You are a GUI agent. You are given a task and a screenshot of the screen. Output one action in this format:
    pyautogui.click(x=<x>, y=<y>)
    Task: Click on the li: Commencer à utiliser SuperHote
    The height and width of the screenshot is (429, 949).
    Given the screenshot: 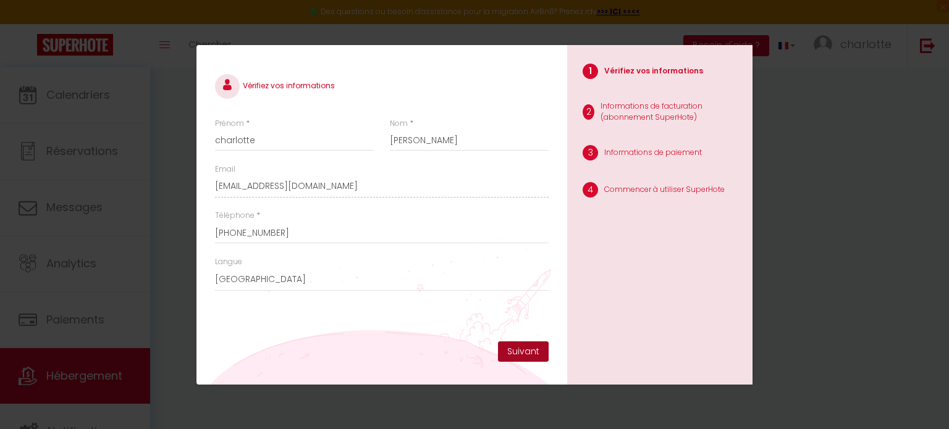 What is the action you would take?
    pyautogui.click(x=660, y=191)
    